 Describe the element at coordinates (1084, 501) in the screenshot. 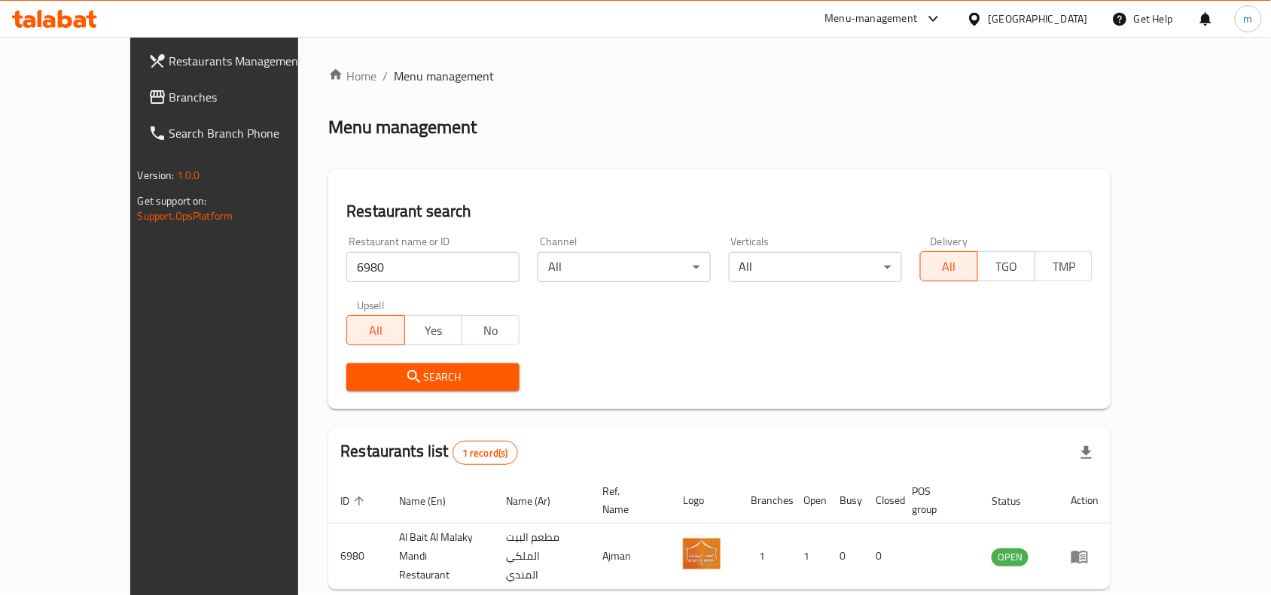

I see `th: Action` at that location.